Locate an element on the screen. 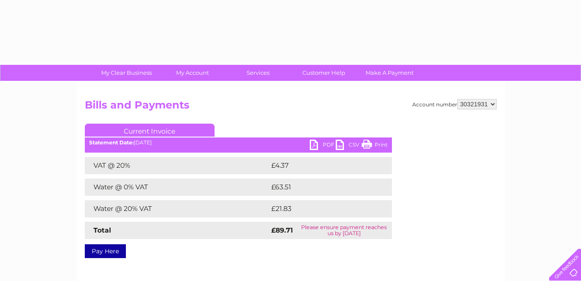 Image resolution: width=581 pixels, height=281 pixels. div: Account number is located at coordinates (455, 104).